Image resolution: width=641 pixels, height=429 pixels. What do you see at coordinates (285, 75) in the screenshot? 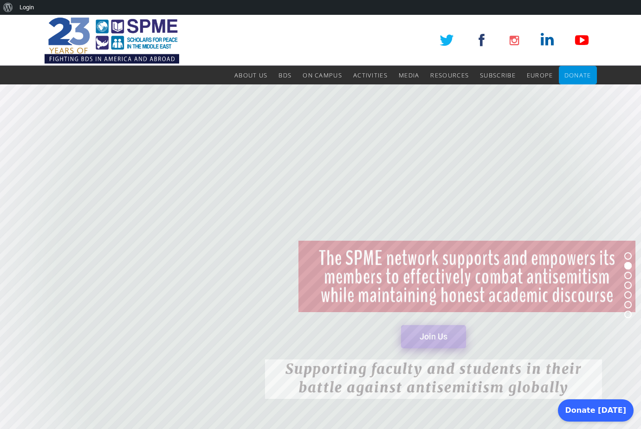
I see `span: BDS` at bounding box center [285, 75].